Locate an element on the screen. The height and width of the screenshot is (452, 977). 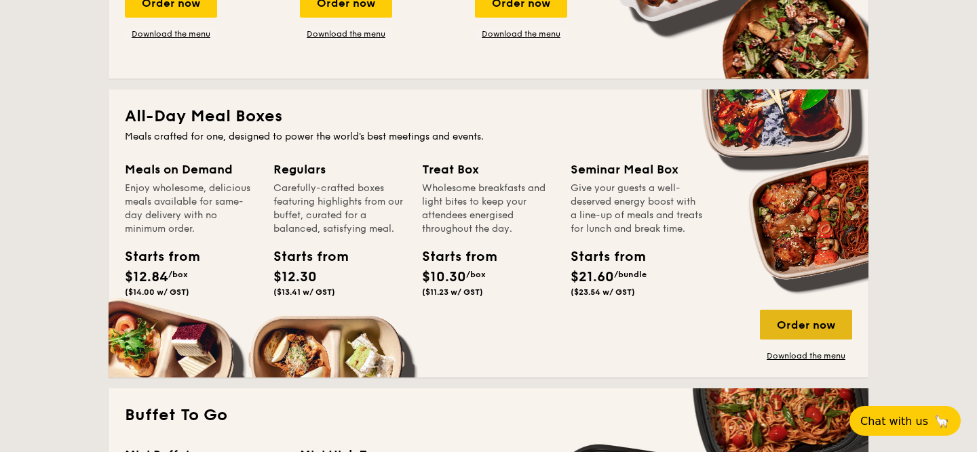
div: Carefully-crafted boxes featuring highlights from our buffet, curated for a balanced, satisfying ... is located at coordinates (339, 209).